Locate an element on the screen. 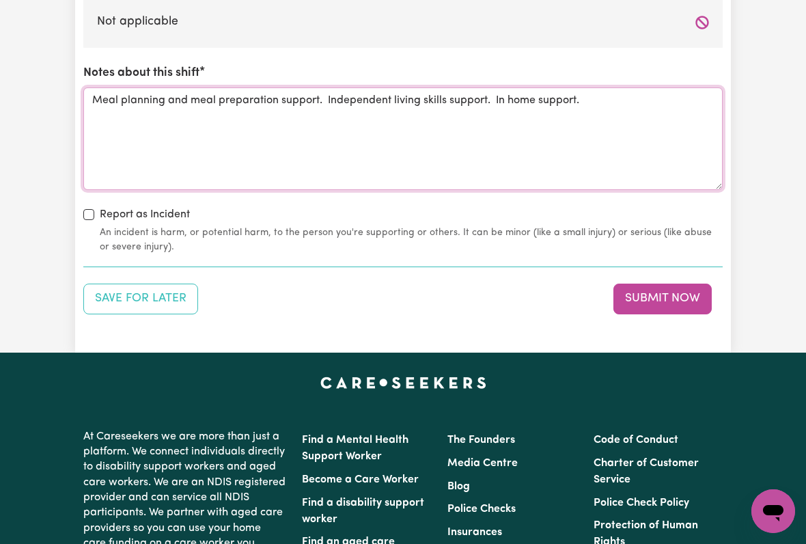 Image resolution: width=806 pixels, height=544 pixels. a: Police Check Policy is located at coordinates (641, 503).